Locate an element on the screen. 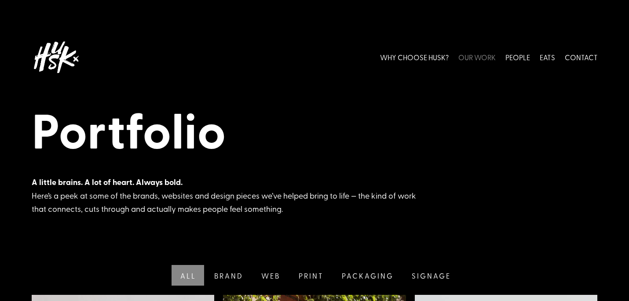  img: Husk logo is located at coordinates (56, 57).